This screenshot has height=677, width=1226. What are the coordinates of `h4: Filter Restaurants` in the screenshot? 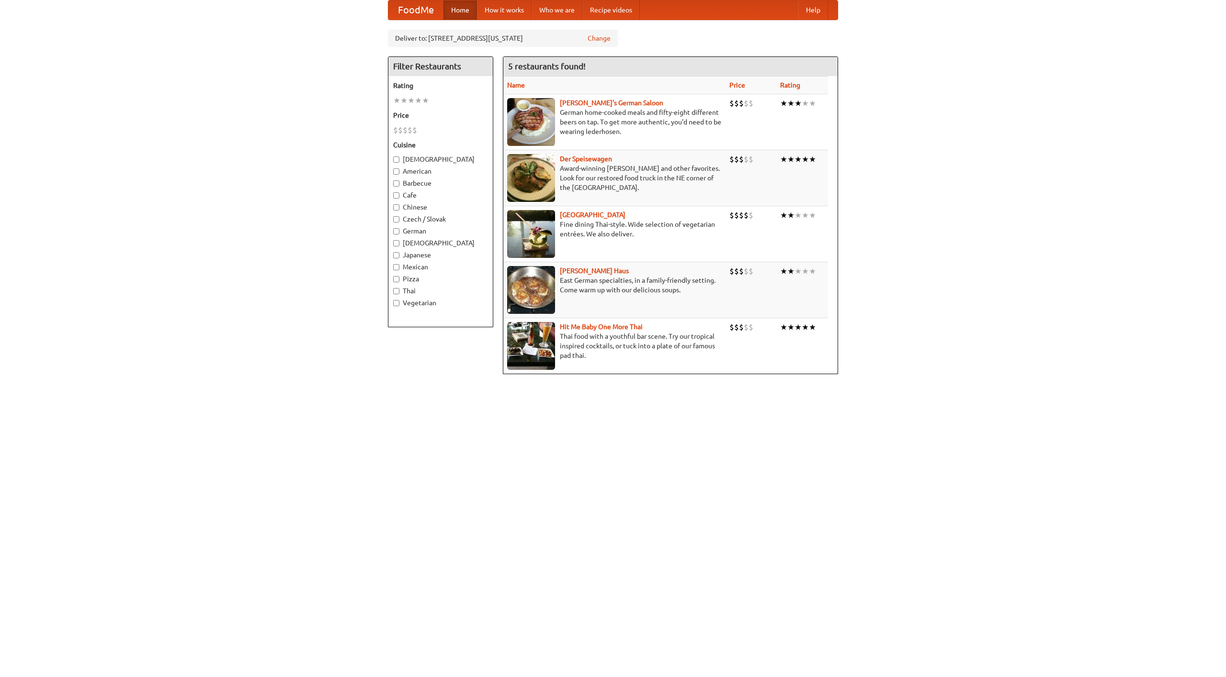 It's located at (440, 67).